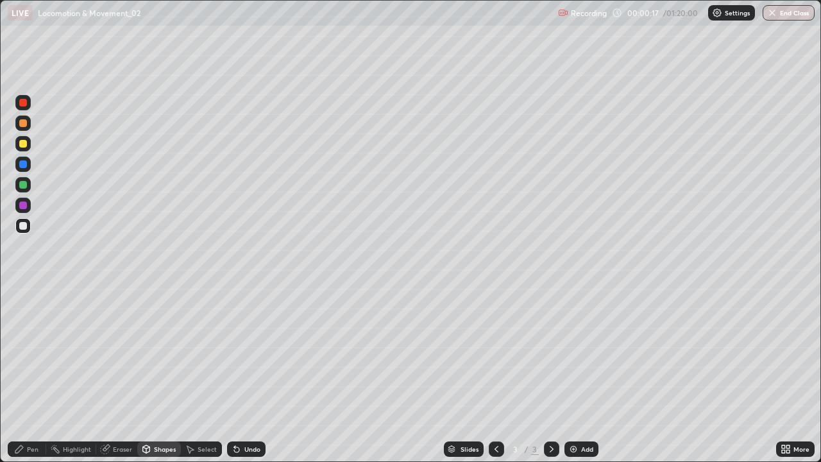  I want to click on div: Highlight, so click(77, 449).